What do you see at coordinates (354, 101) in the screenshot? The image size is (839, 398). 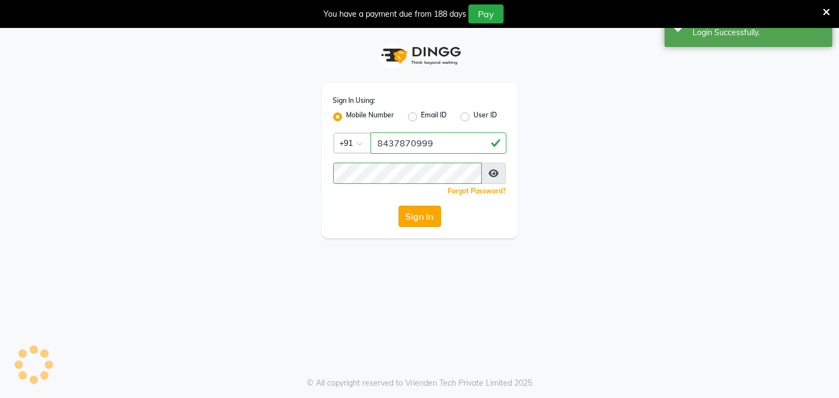 I see `label: Sign In Using:` at bounding box center [354, 101].